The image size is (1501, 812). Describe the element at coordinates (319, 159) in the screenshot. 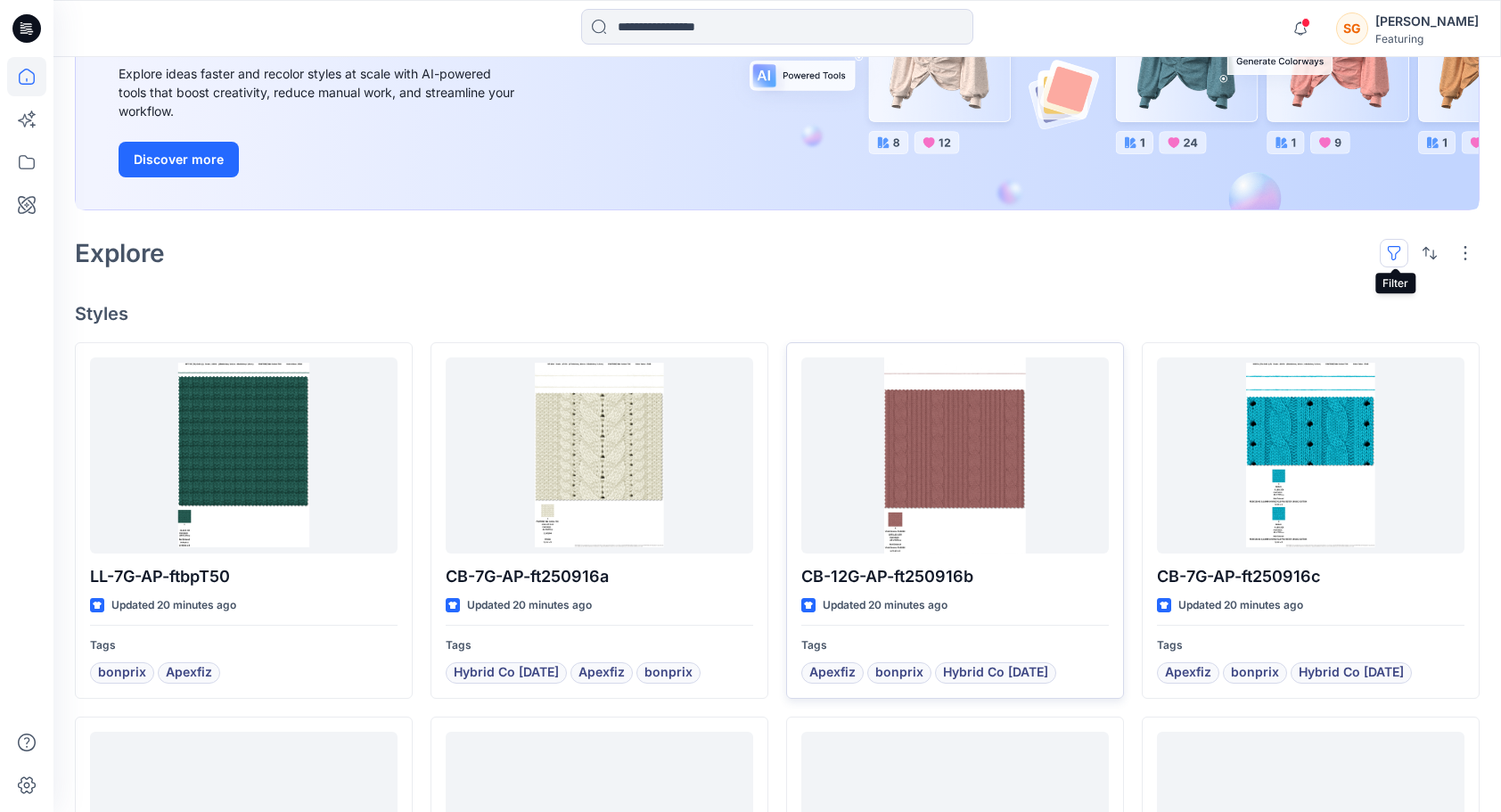

I see `a: Discover more` at that location.